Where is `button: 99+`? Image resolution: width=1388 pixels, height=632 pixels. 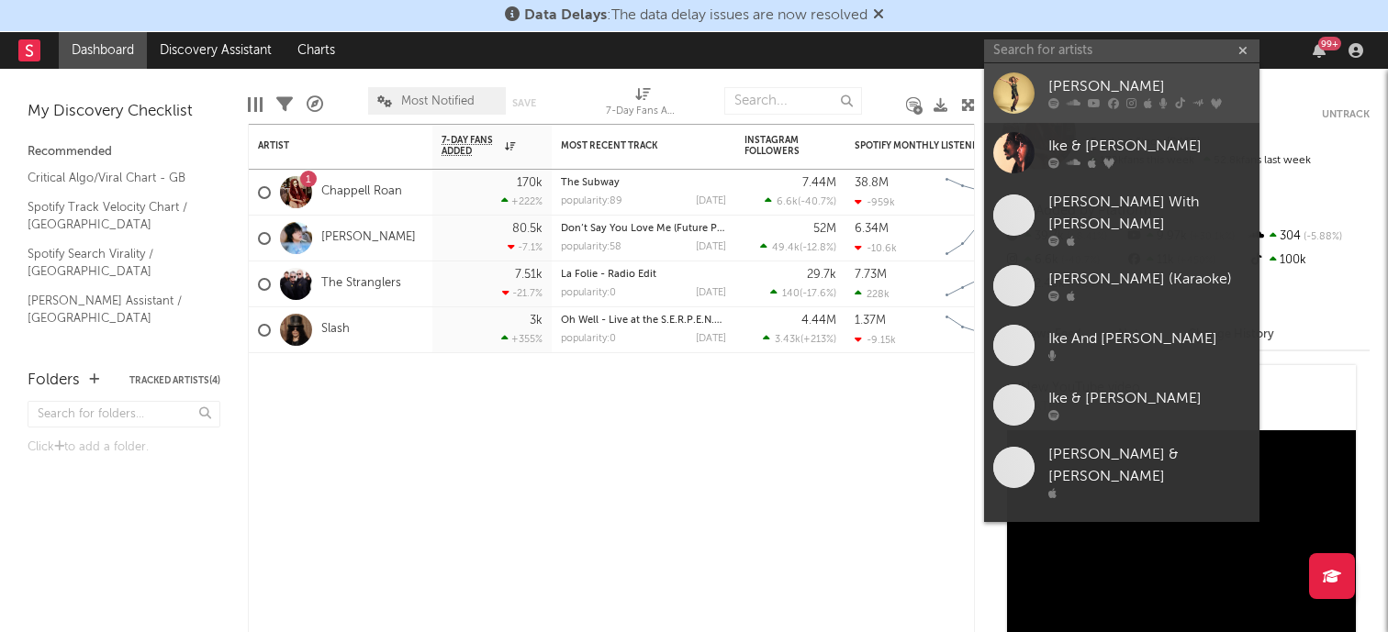
button: 99+ is located at coordinates (1319, 50).